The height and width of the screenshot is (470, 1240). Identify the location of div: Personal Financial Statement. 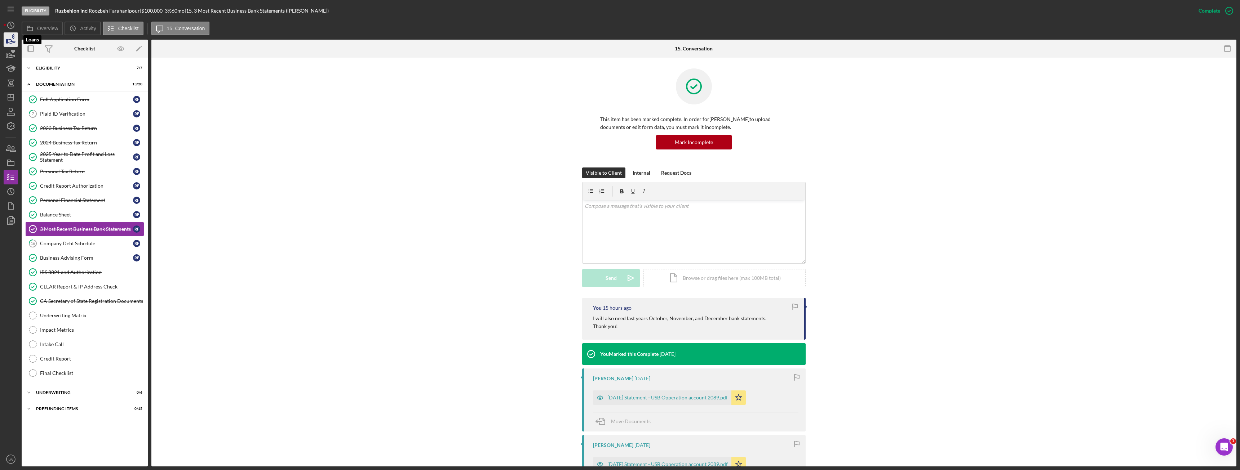
(87, 200).